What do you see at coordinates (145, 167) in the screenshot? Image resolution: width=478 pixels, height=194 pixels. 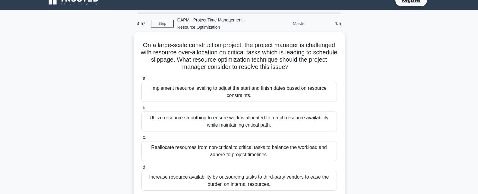 I see `span: d.` at bounding box center [145, 167].